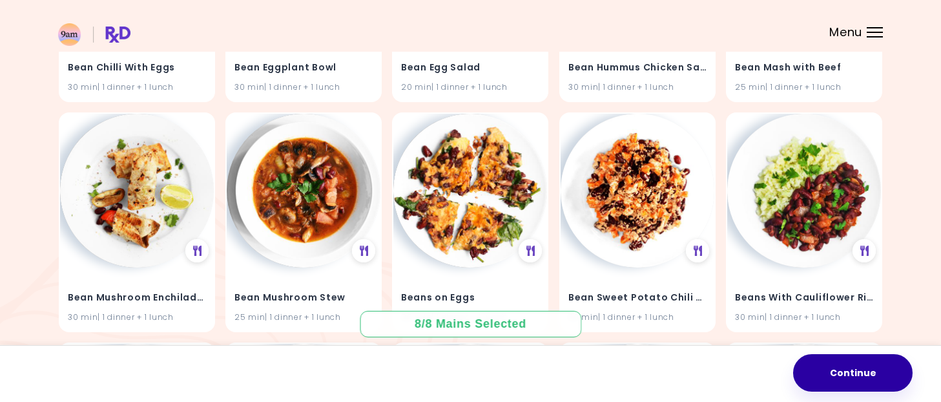  Describe the element at coordinates (304, 298) in the screenshot. I see `h4: Bean Mushroom Stew` at that location.